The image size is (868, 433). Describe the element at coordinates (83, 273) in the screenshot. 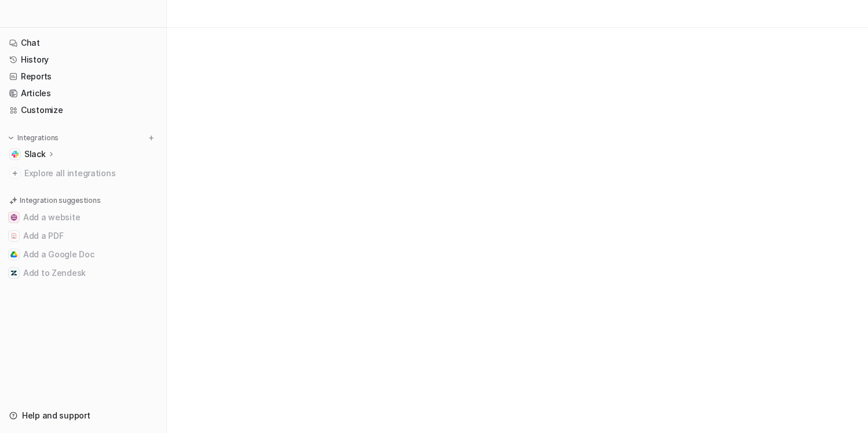

I see `button: Add to ZendeskAdd to Zendesk` at that location.